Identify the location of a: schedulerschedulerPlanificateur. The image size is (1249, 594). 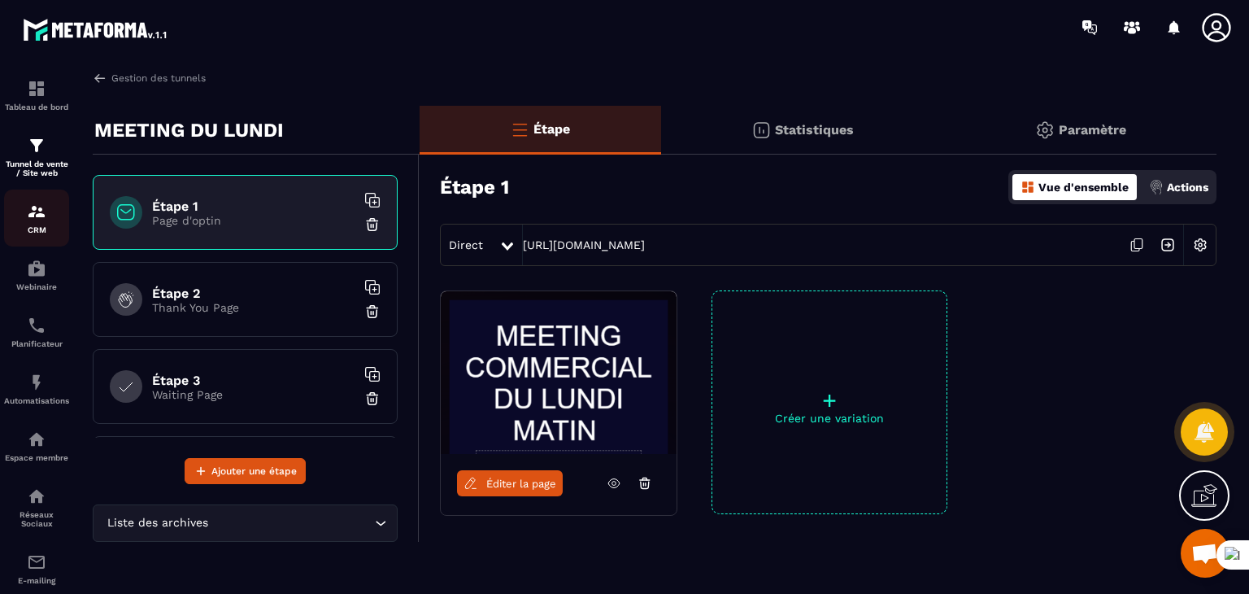
(37, 332).